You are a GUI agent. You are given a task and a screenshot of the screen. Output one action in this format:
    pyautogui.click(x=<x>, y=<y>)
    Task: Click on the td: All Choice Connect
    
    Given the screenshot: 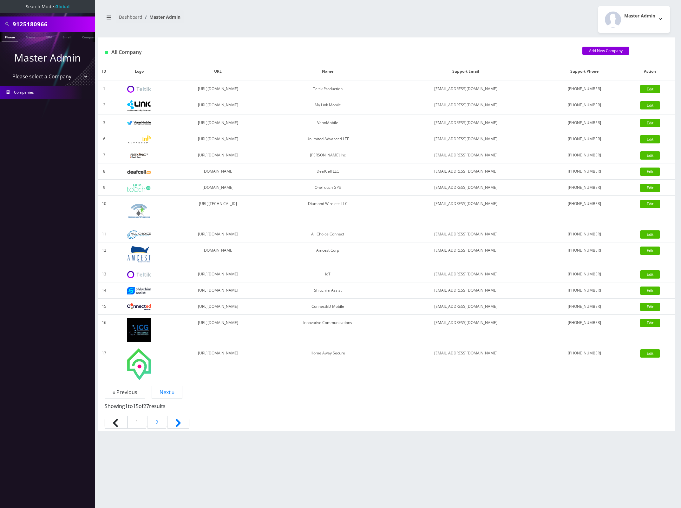 What is the action you would take?
    pyautogui.click(x=328, y=234)
    